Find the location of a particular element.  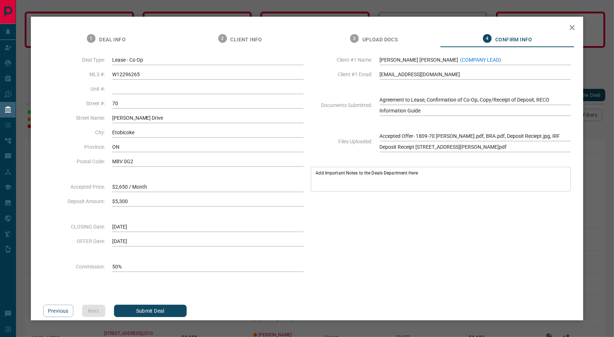

span: Documents Submitted is located at coordinates (342, 105).